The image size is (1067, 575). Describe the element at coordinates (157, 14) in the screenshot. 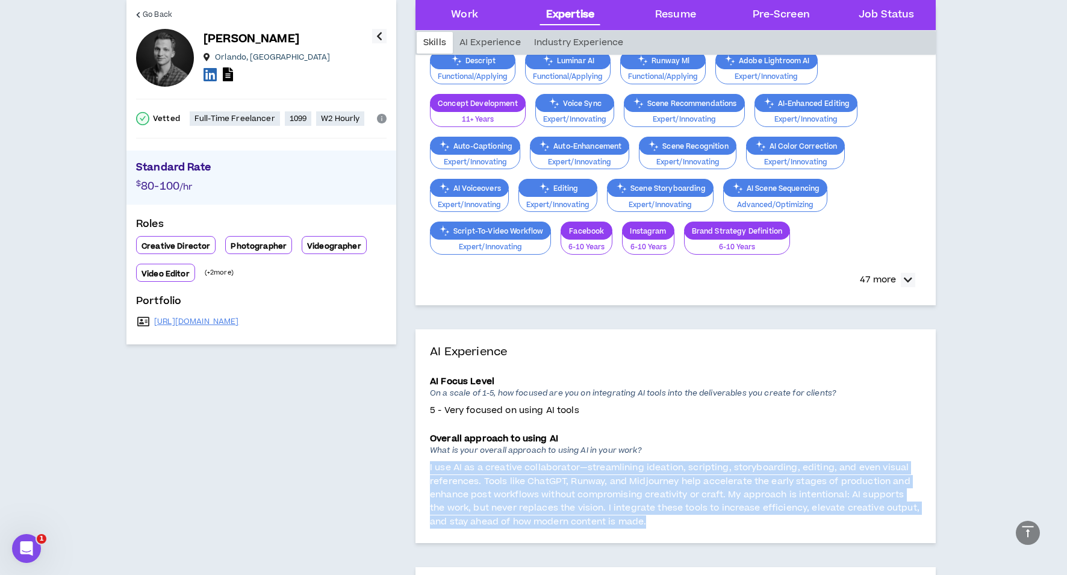

I see `span: Go Back` at that location.